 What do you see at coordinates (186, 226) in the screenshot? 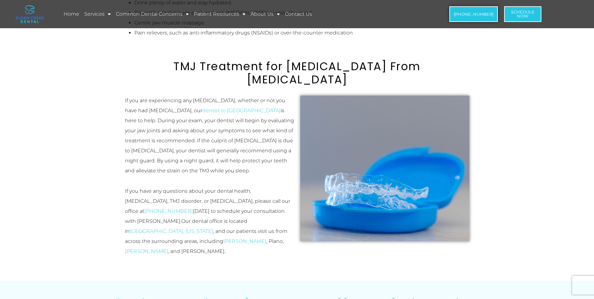
I see `span: Our dental office is located in` at bounding box center [186, 226].